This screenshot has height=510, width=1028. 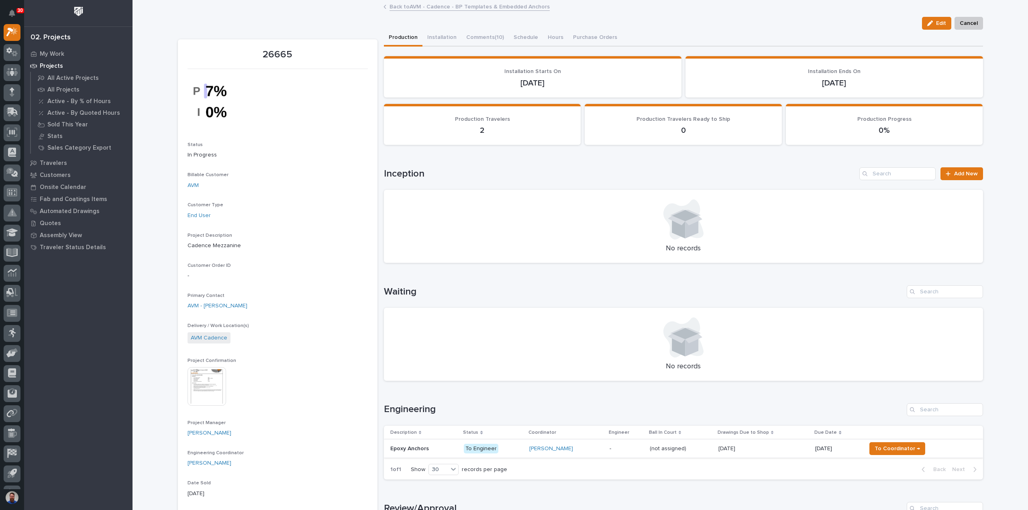 I want to click on span: Back, so click(x=937, y=470).